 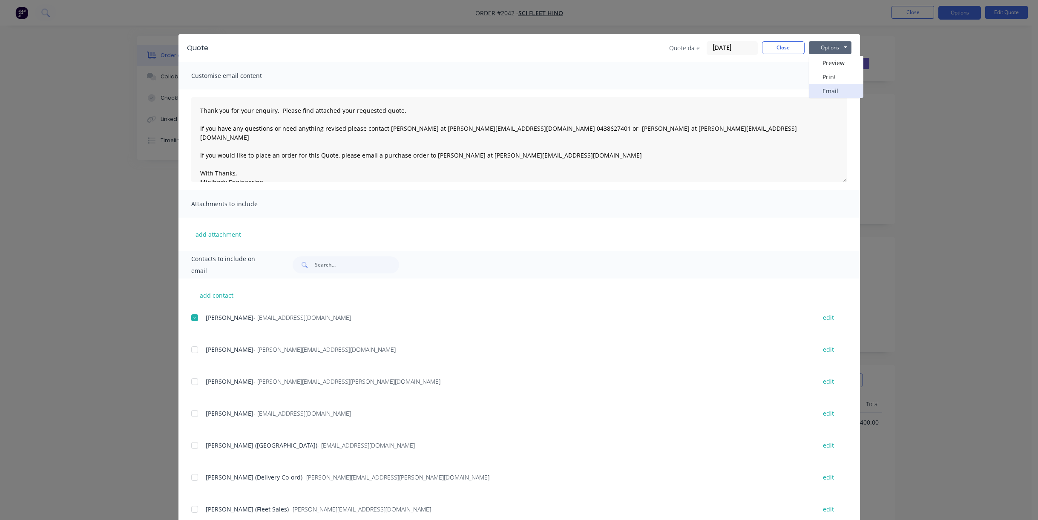 I want to click on button: Options, so click(x=830, y=48).